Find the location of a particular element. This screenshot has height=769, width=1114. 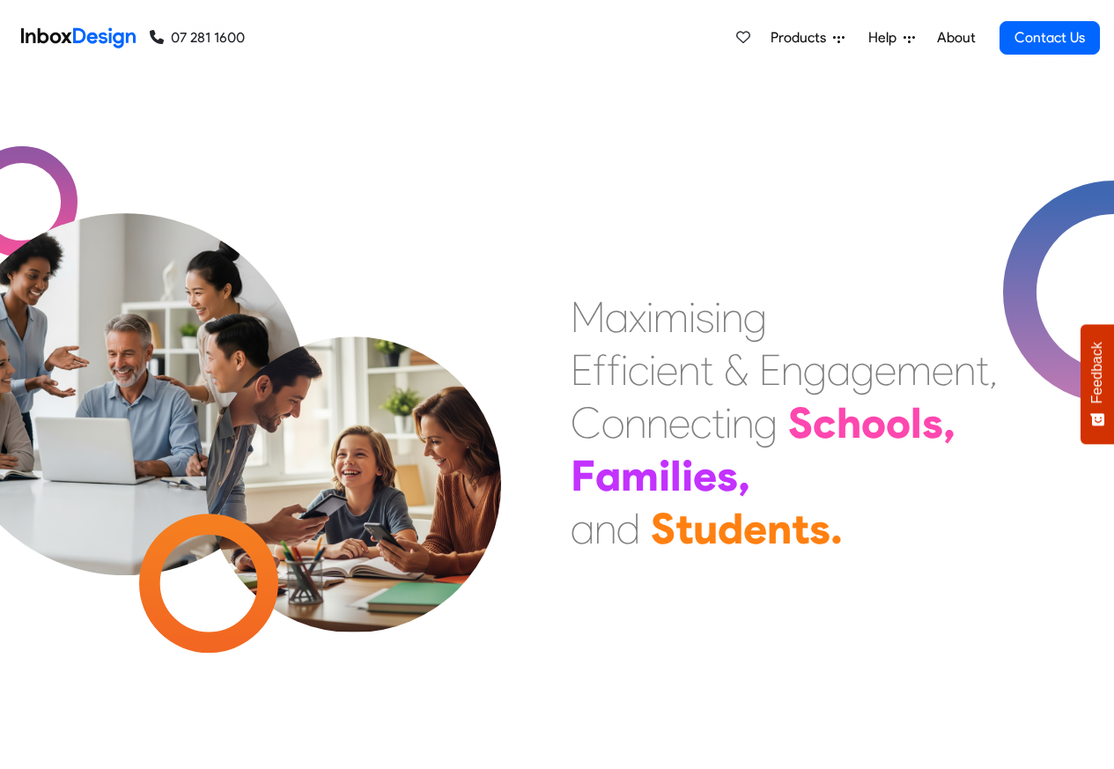

div: Maximising Efficient & Engagement, Connecting Schools, Families, and Students. is located at coordinates (784, 423).